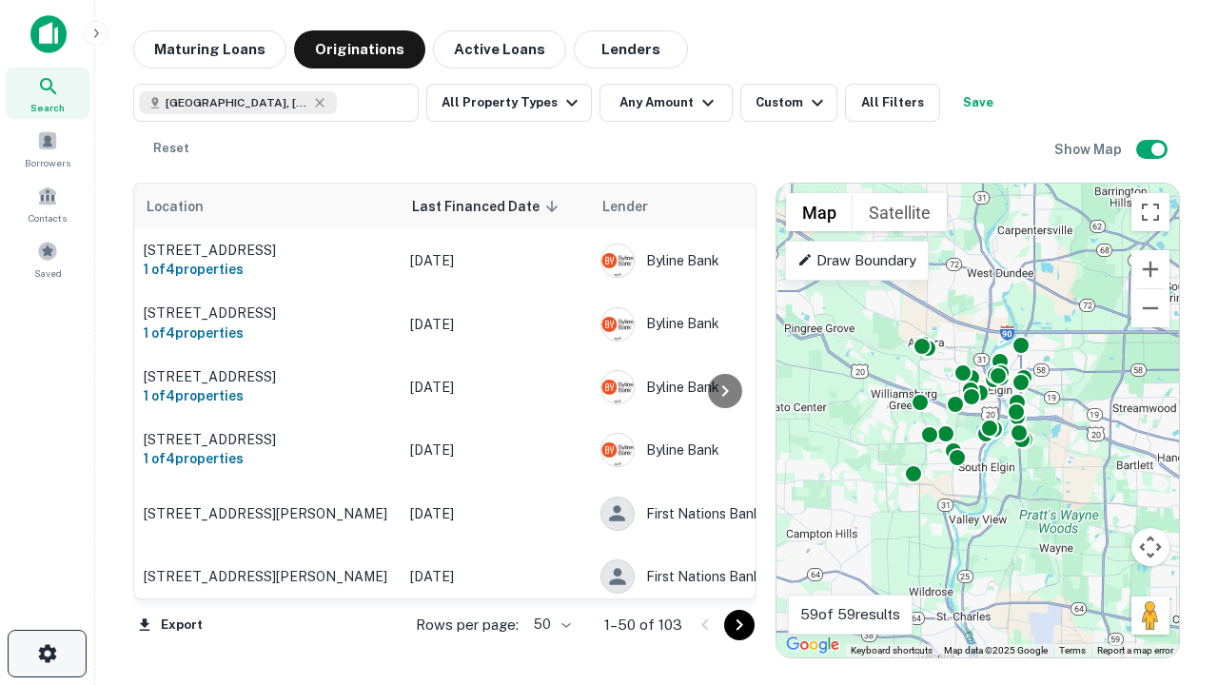  What do you see at coordinates (892, 651) in the screenshot?
I see `button: Keyboard shortcuts` at bounding box center [892, 651].